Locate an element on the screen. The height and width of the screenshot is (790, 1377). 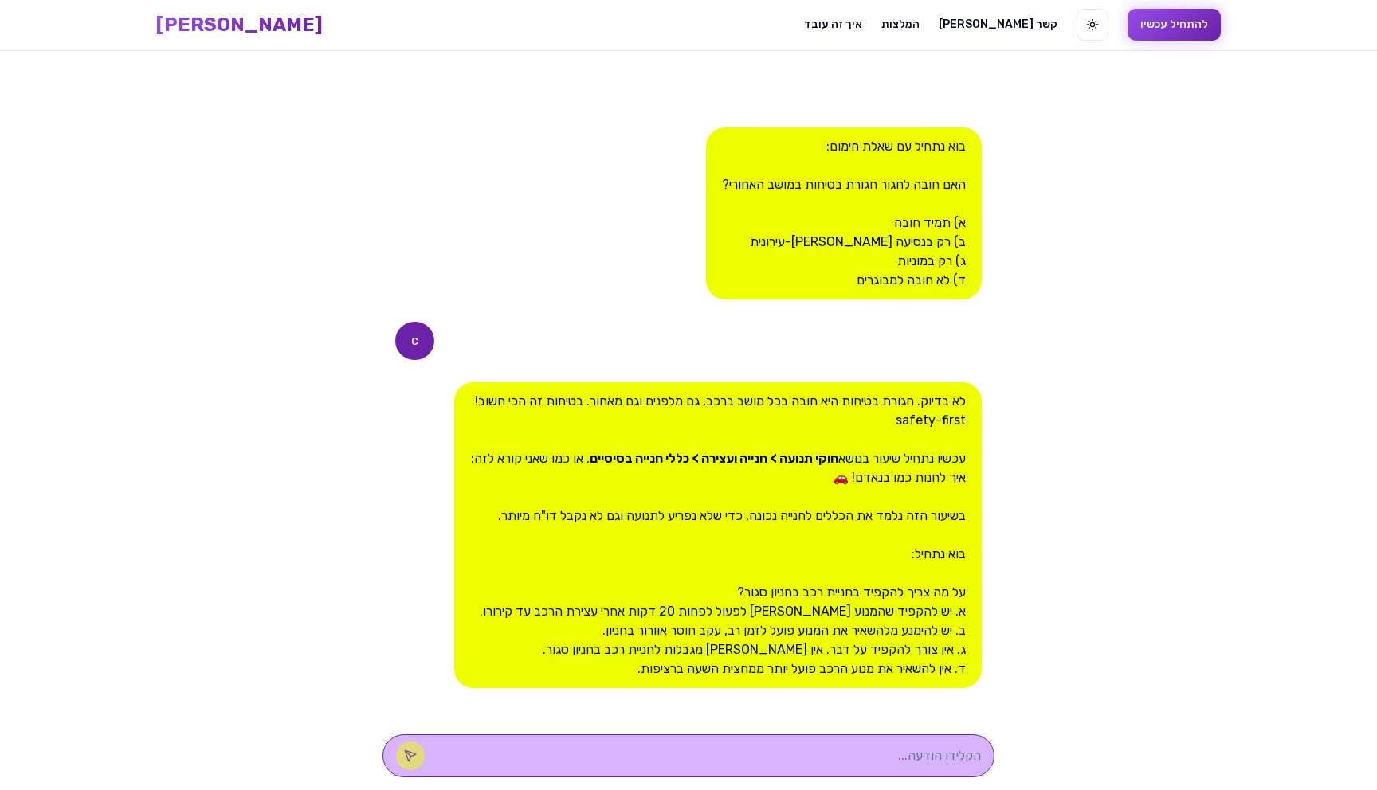
button: להתחיל עכשיו is located at coordinates (1173, 25).